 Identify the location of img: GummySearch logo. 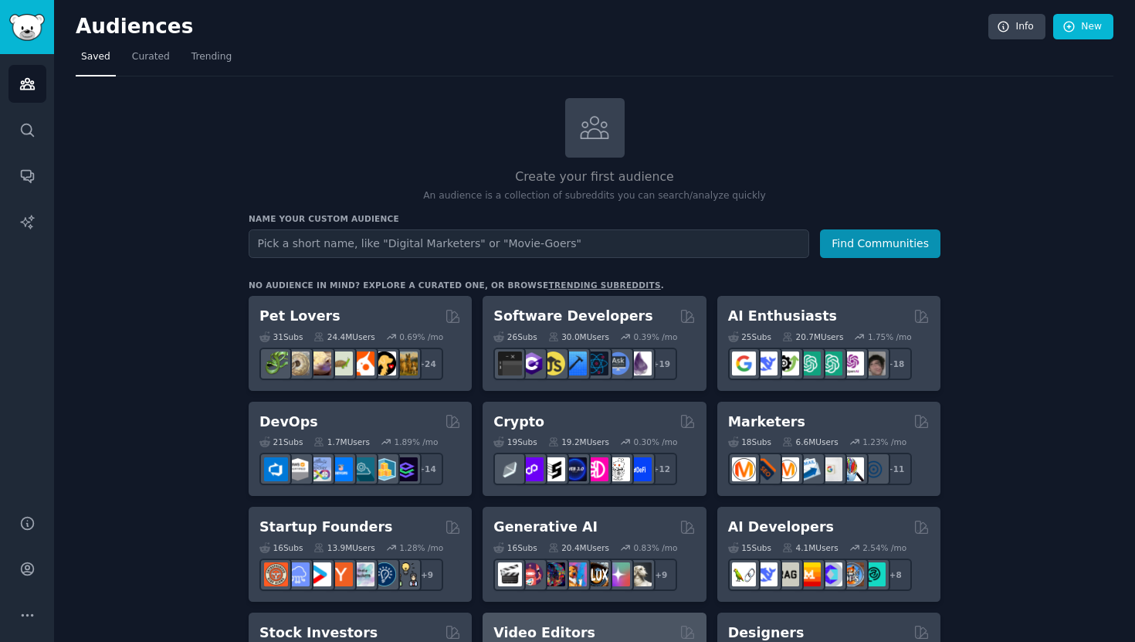
(27, 27).